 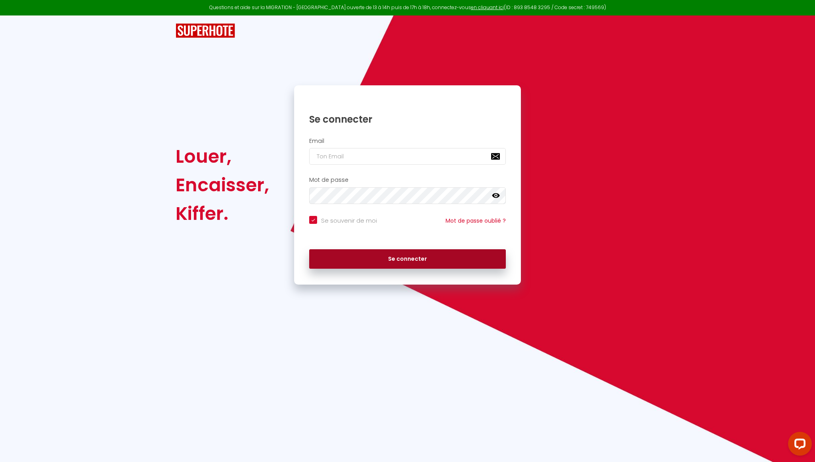 What do you see at coordinates (222, 185) in the screenshot?
I see `div: Encaisser,` at bounding box center [222, 185].